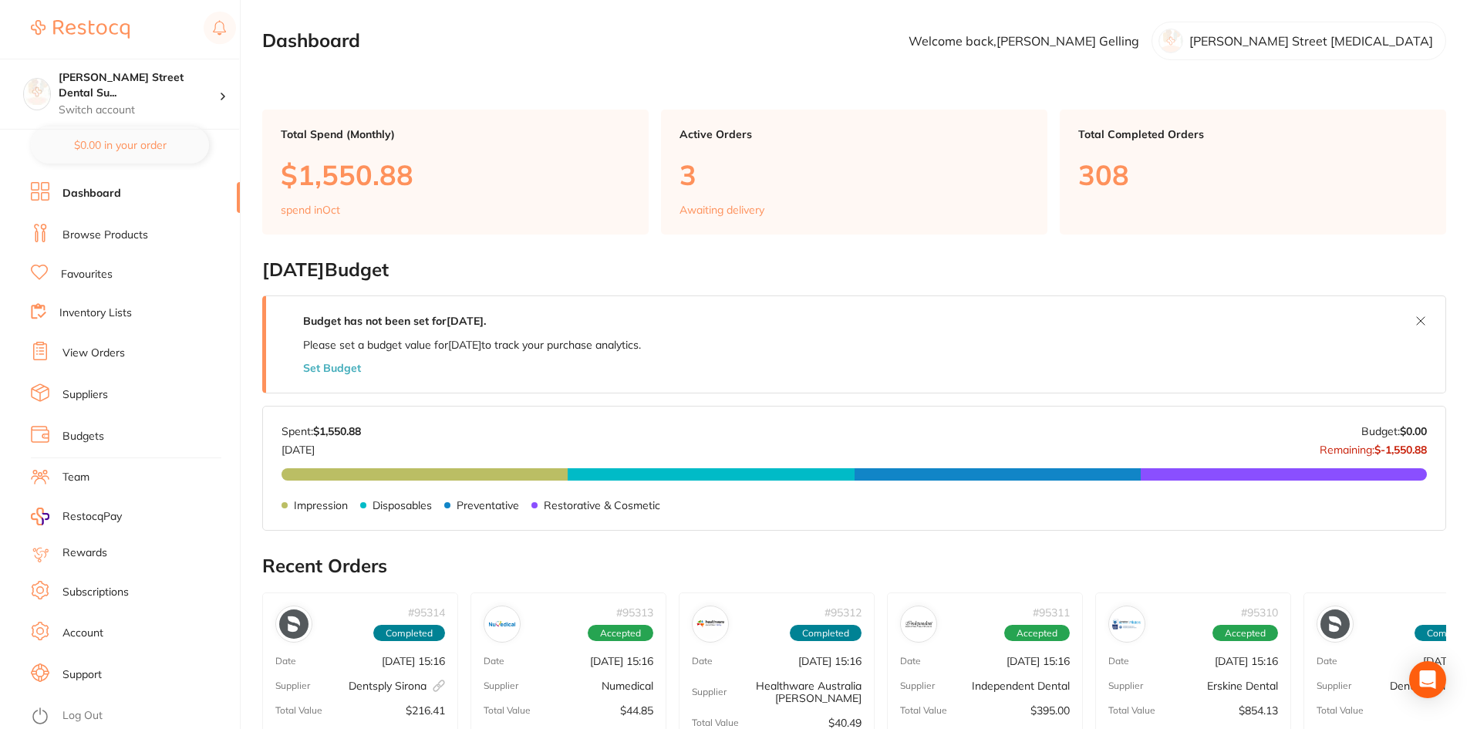 The width and height of the screenshot is (1477, 729). Describe the element at coordinates (1242, 686) in the screenshot. I see `p: Erskine Dental` at that location.